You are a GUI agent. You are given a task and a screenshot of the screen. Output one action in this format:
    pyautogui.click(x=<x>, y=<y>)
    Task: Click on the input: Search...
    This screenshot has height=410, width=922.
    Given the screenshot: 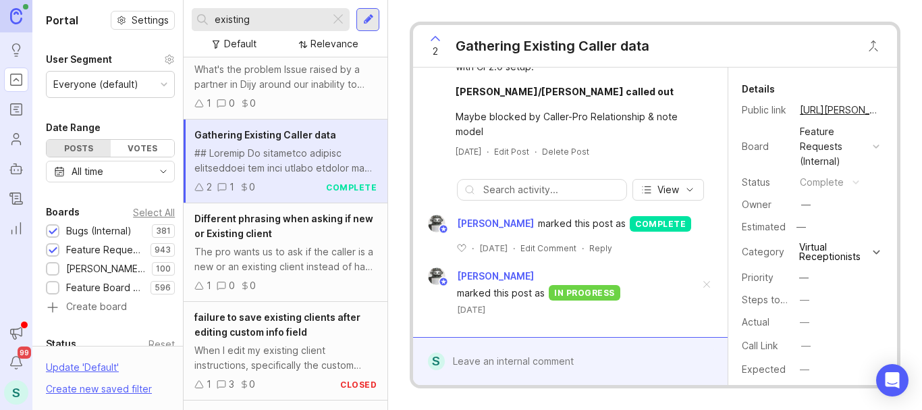 What is the action you would take?
    pyautogui.click(x=269, y=20)
    